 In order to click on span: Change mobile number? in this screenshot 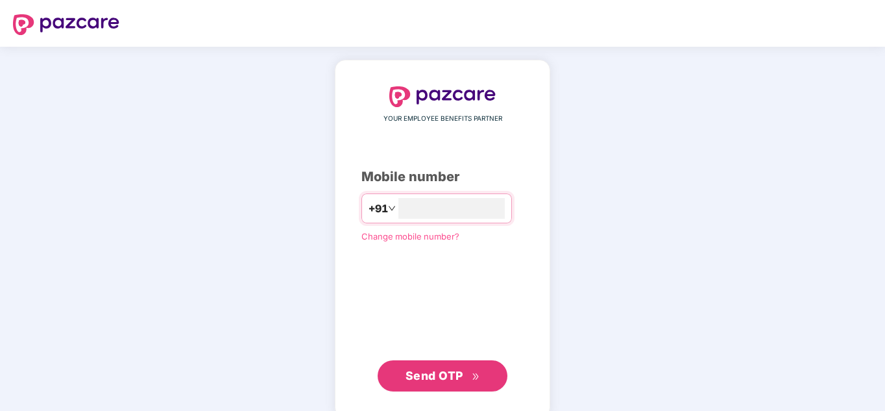, I will do `click(410, 236)`.